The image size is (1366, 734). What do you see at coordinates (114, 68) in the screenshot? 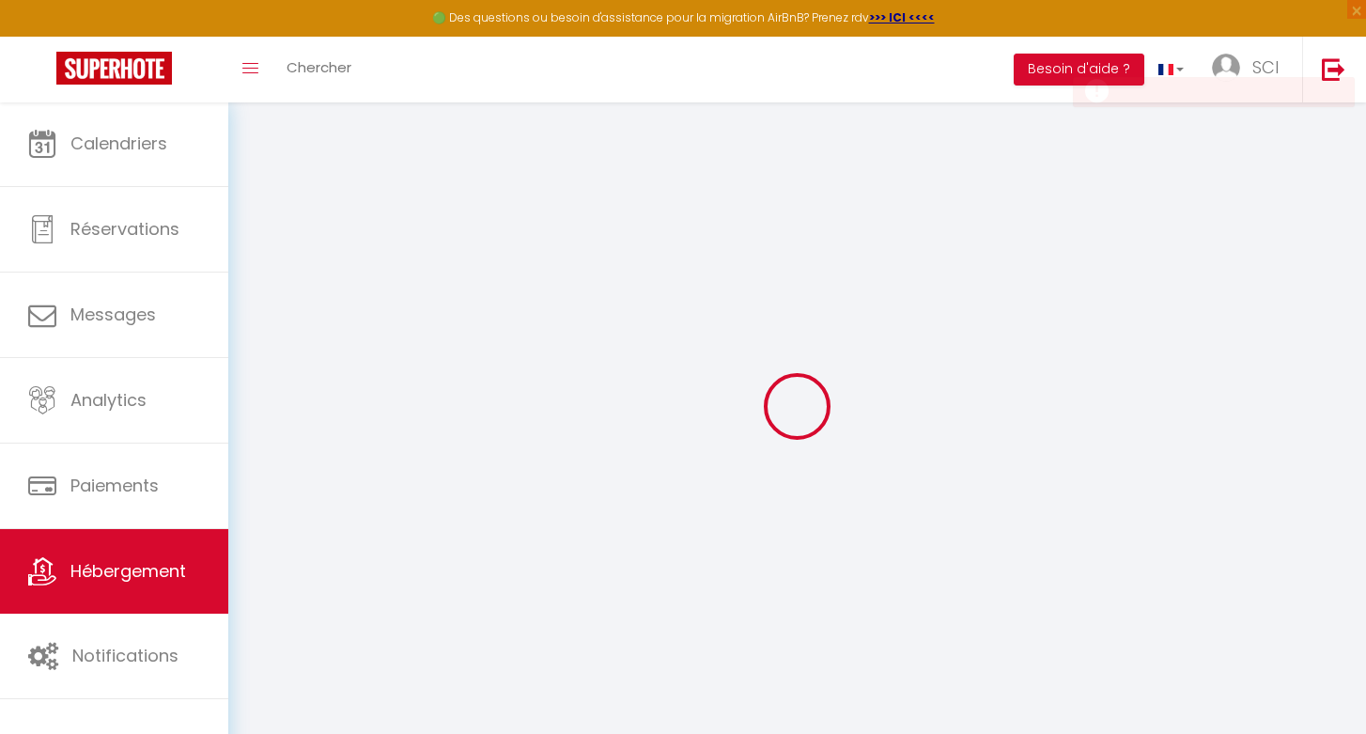
I see `img: Super Booking` at bounding box center [114, 68].